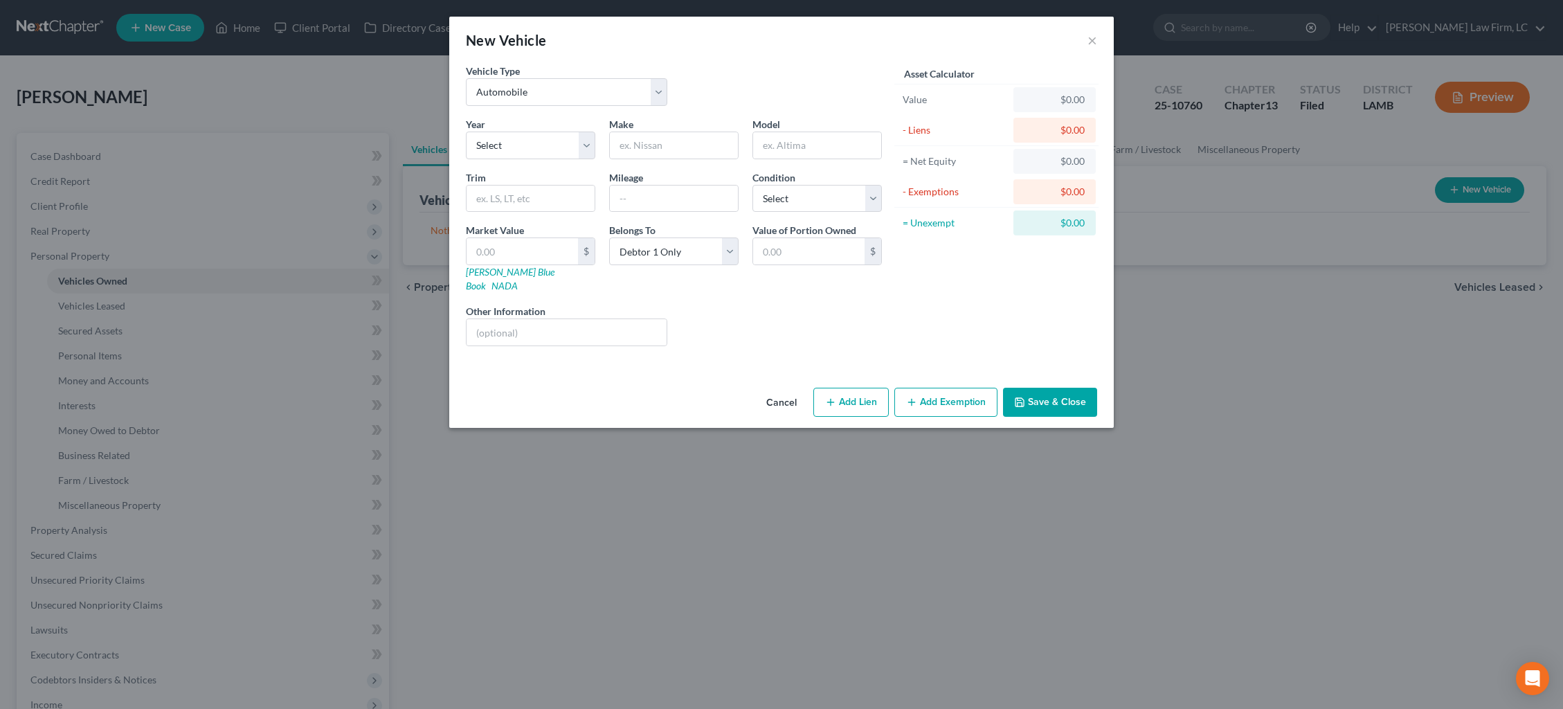 The image size is (1563, 709). I want to click on label: Mileage, so click(626, 177).